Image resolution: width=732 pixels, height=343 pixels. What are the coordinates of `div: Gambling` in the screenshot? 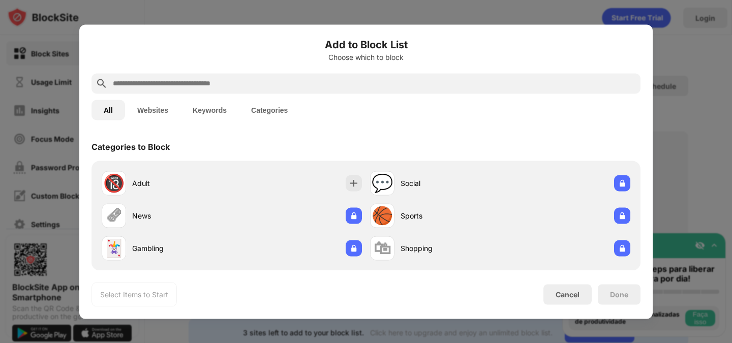 It's located at (182, 248).